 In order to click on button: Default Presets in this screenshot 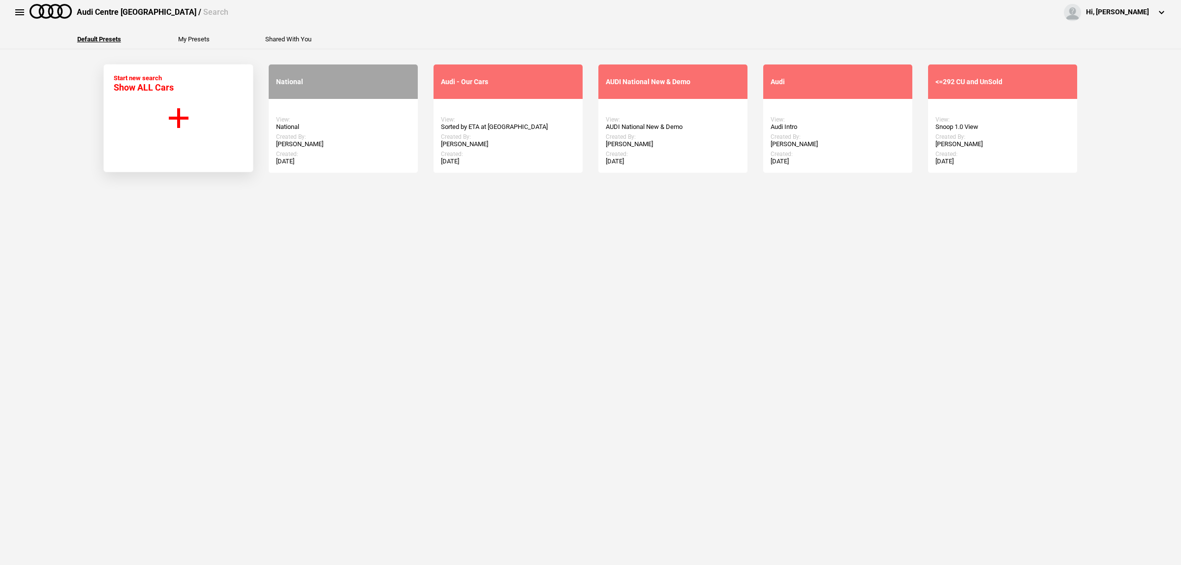, I will do `click(99, 39)`.